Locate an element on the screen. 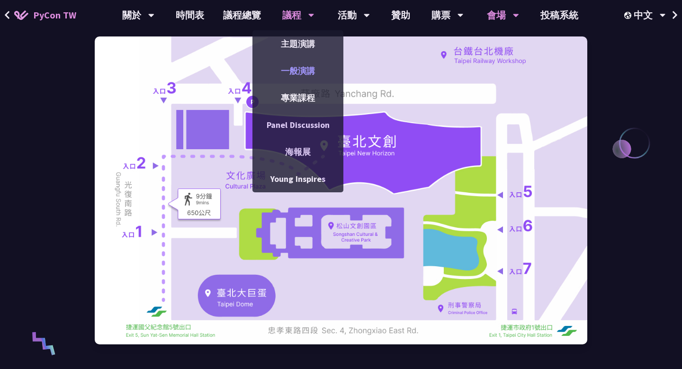 The height and width of the screenshot is (369, 682). a: Young Inspires is located at coordinates (298, 179).